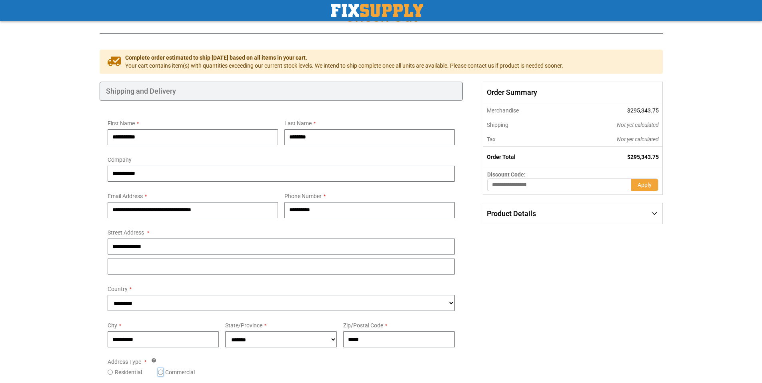 Image resolution: width=762 pixels, height=383 pixels. Describe the element at coordinates (121, 123) in the screenshot. I see `span: First Name` at that location.